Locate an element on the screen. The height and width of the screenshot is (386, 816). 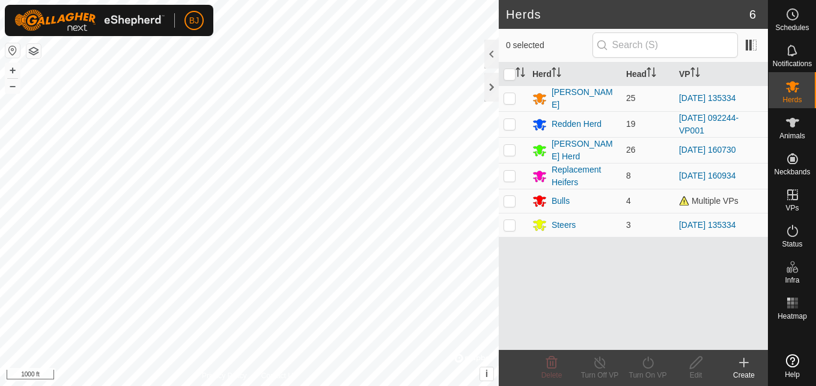
div: Replacement Heifers is located at coordinates (584, 176).